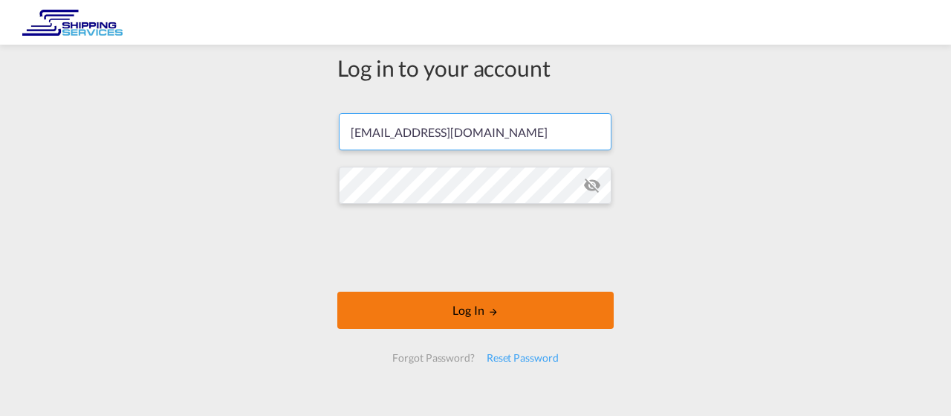 This screenshot has width=951, height=416. What do you see at coordinates (592, 185) in the screenshot?
I see `md-icon: icon-eye-off` at bounding box center [592, 185].